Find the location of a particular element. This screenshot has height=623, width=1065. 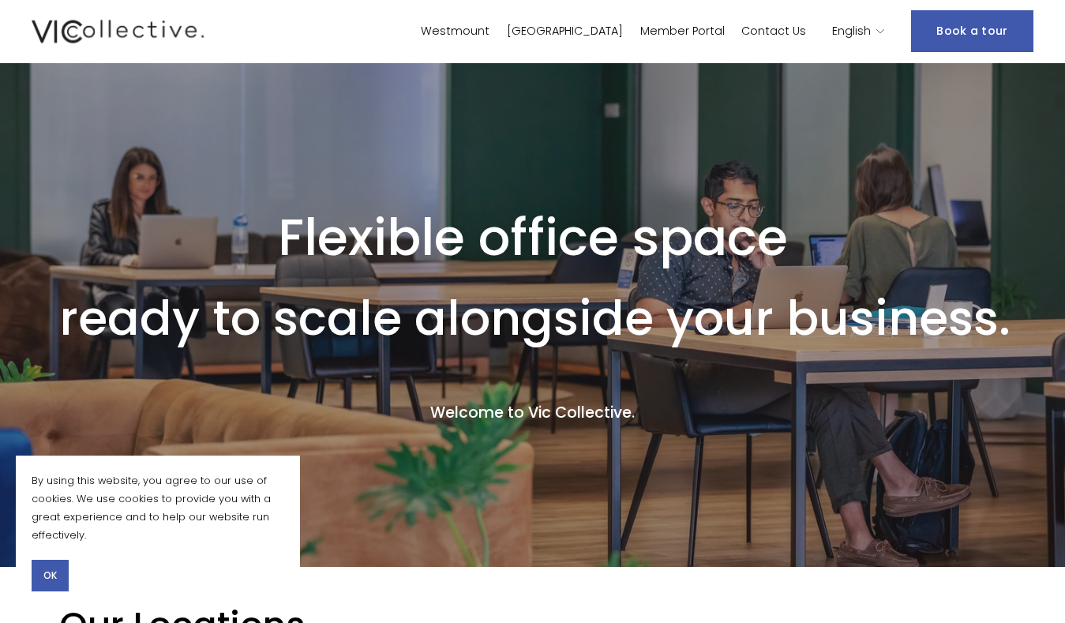

h4: Welcome to Vic Collective. is located at coordinates (533, 413).